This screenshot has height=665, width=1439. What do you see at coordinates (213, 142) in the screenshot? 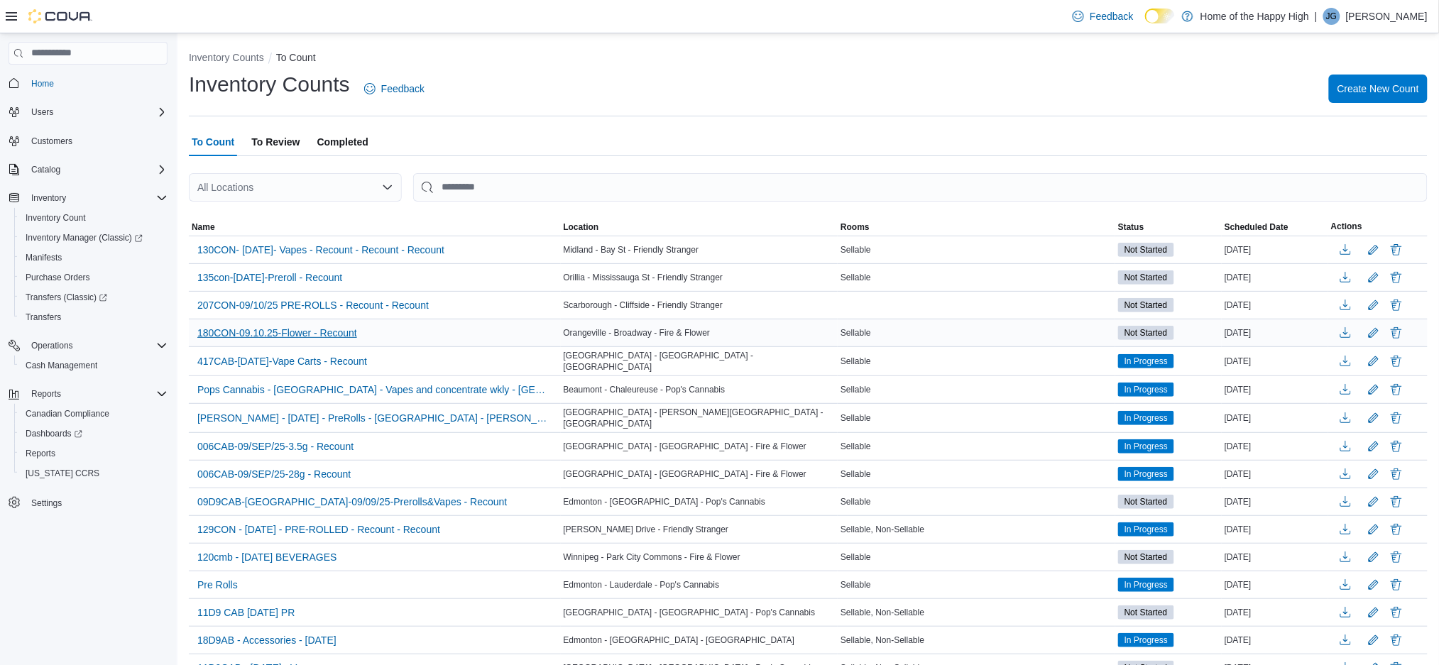
I see `span: To Count` at bounding box center [213, 142].